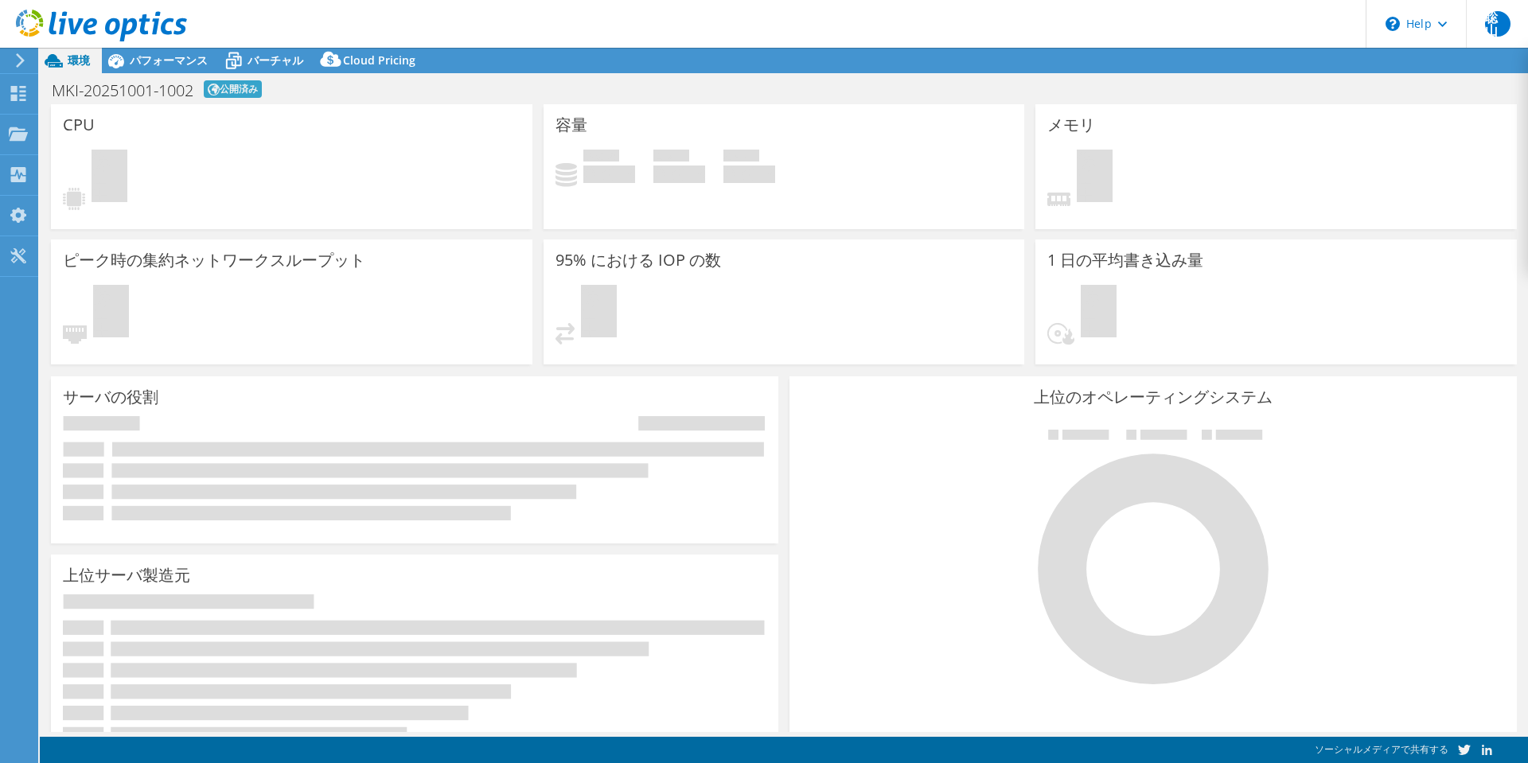 The image size is (1528, 763). What do you see at coordinates (1498, 24) in the screenshot?
I see `span: 聡山` at bounding box center [1498, 24].